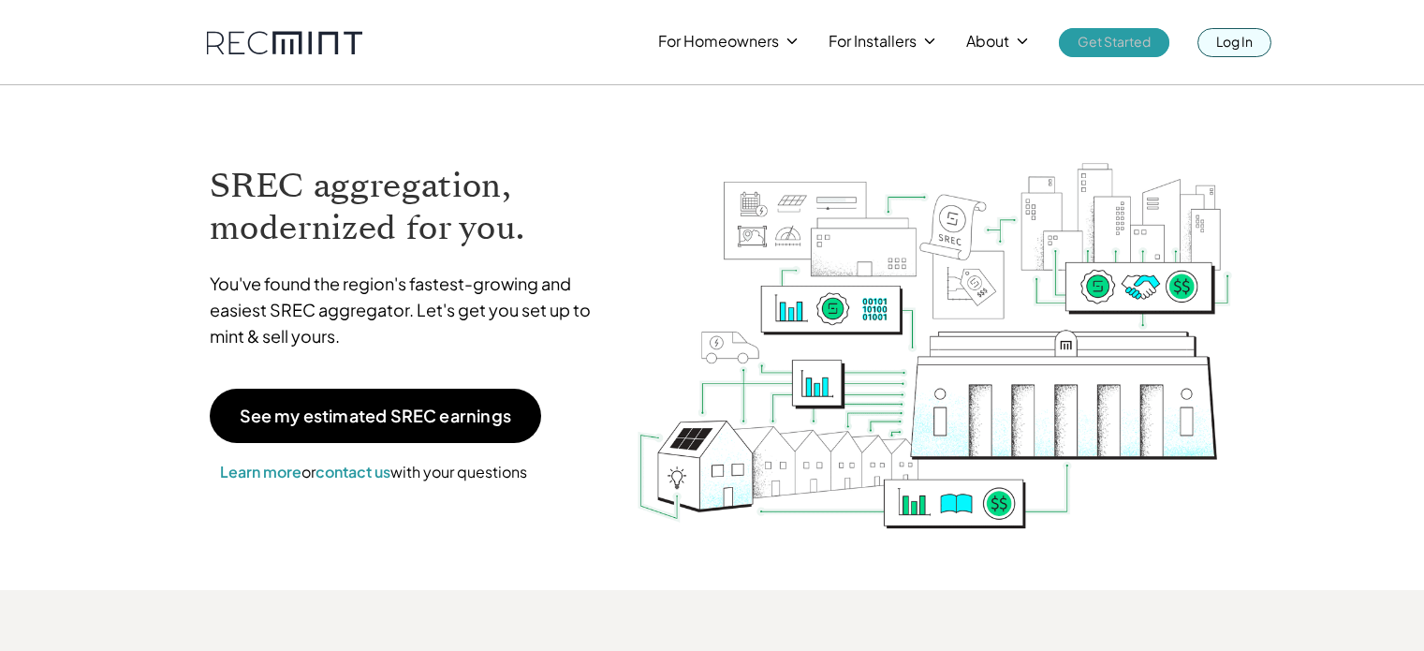 Image resolution: width=1424 pixels, height=651 pixels. Describe the element at coordinates (934, 323) in the screenshot. I see `img: RECmint value cycle` at that location.